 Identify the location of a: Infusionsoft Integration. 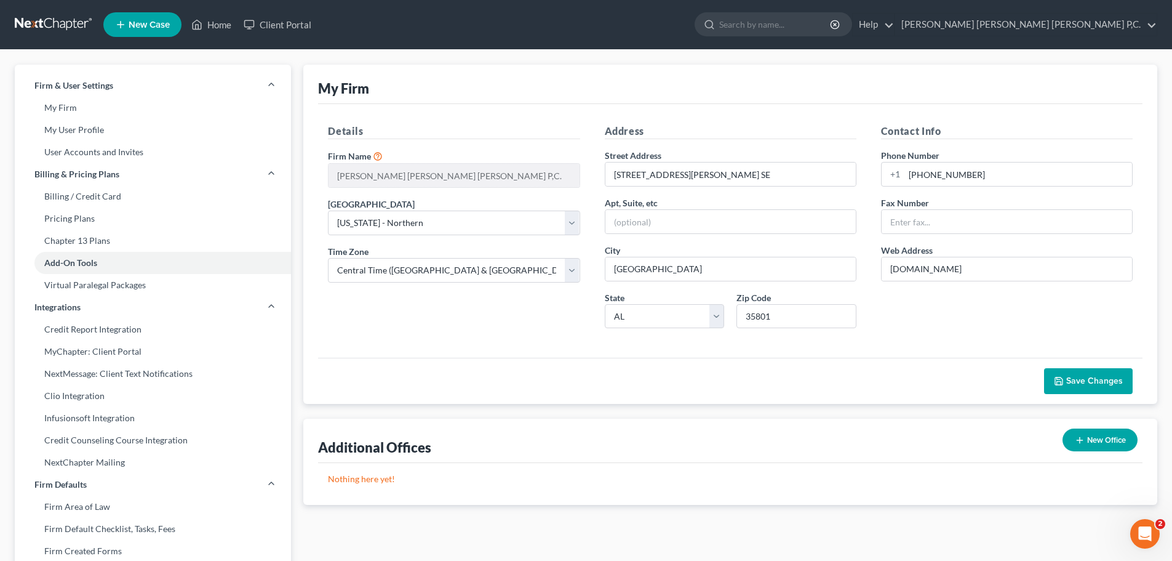
(153, 418).